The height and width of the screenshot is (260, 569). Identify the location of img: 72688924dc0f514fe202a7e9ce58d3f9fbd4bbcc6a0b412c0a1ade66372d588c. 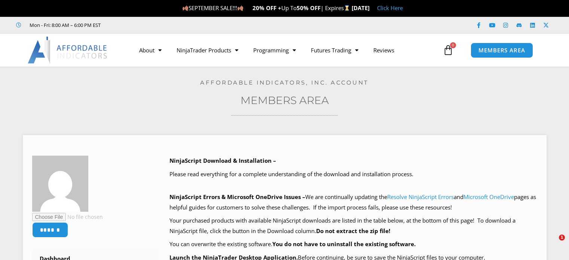
(60, 184).